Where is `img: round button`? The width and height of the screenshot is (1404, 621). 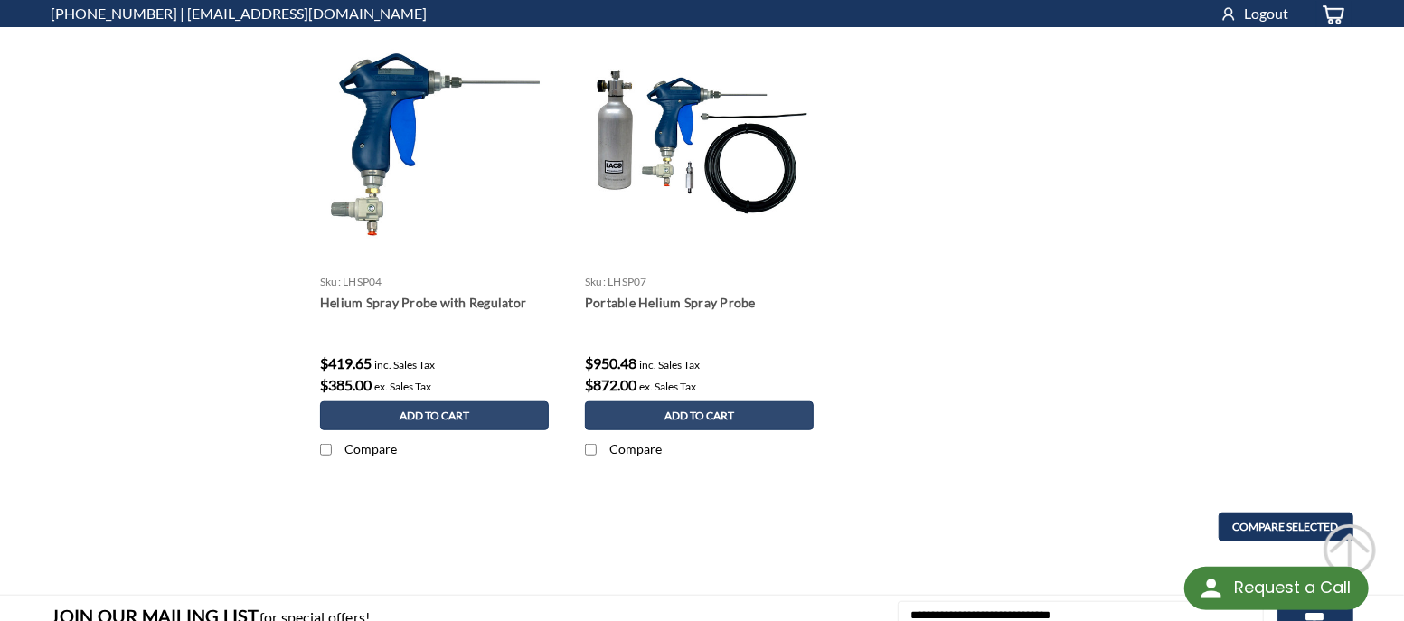 img: round button is located at coordinates (1211, 589).